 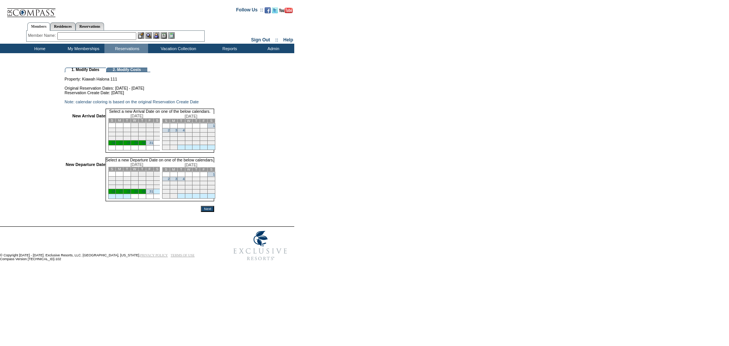 What do you see at coordinates (160, 111) in the screenshot?
I see `td: Select a new Arrival Date on one of the below calendars.` at bounding box center [160, 111].